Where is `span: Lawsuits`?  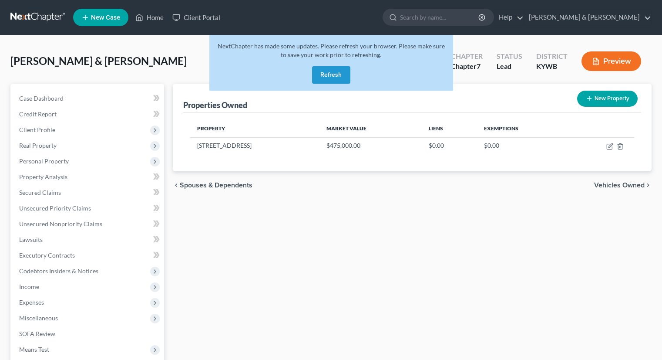 span: Lawsuits is located at coordinates (31, 239).